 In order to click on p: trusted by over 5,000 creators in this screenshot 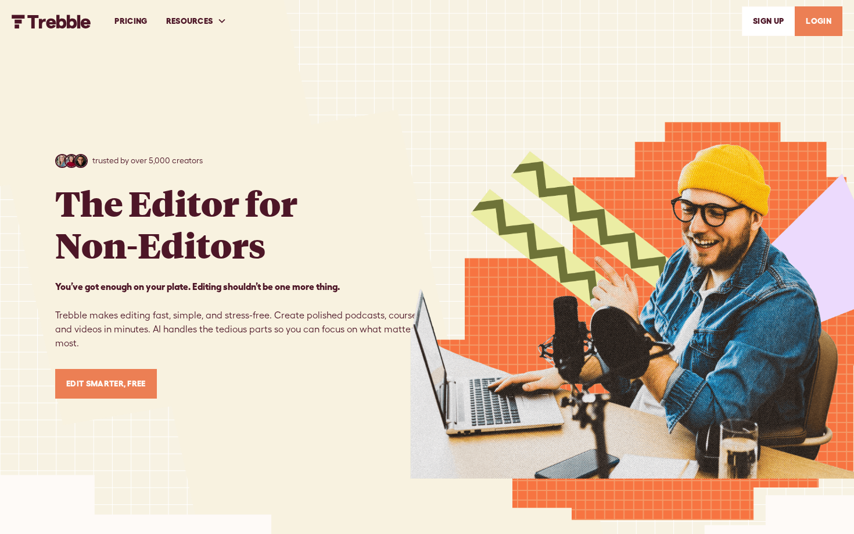, I will do `click(148, 160)`.